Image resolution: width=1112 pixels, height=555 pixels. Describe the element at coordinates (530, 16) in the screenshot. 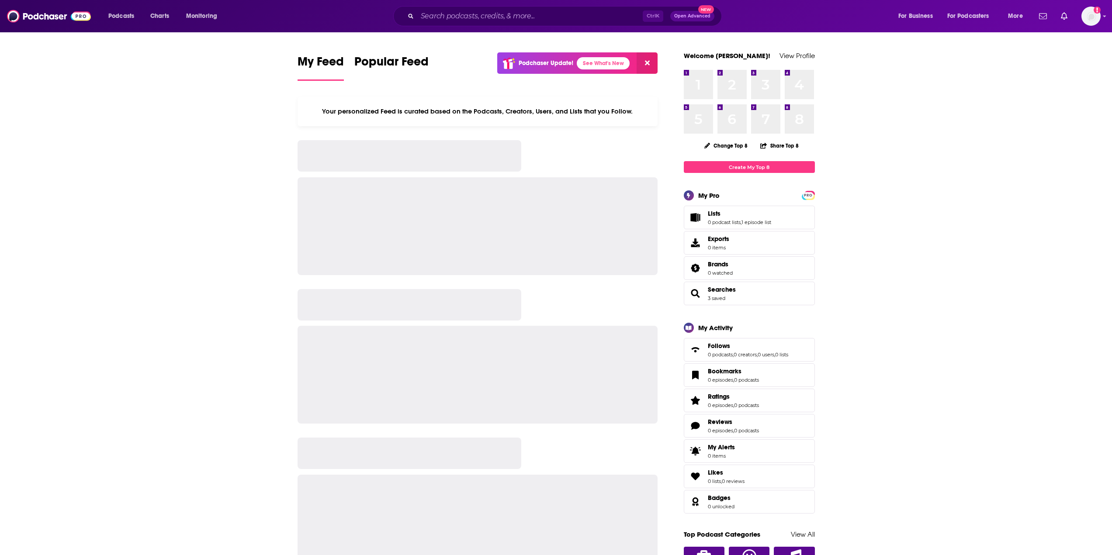

I see `input: Search podcasts, credits, & more...` at that location.